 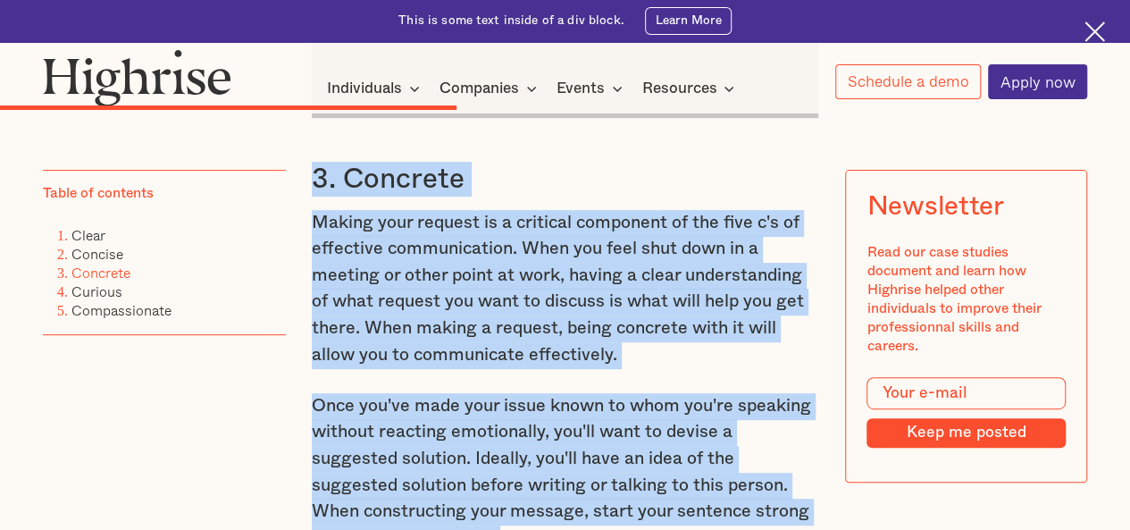 What do you see at coordinates (511, 21) in the screenshot?
I see `div: This is some text inside of a div block.` at bounding box center [511, 21].